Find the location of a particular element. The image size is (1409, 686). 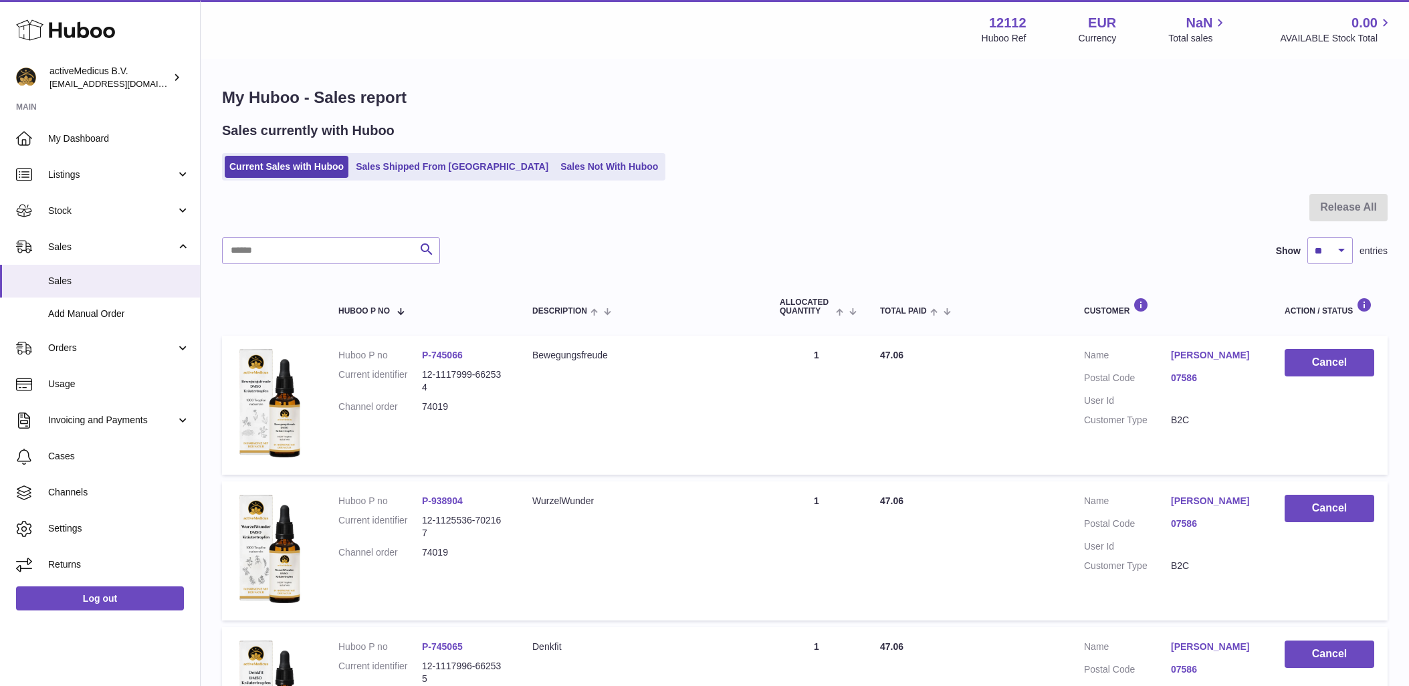

h2: Sales currently with Huboo is located at coordinates (308, 130).